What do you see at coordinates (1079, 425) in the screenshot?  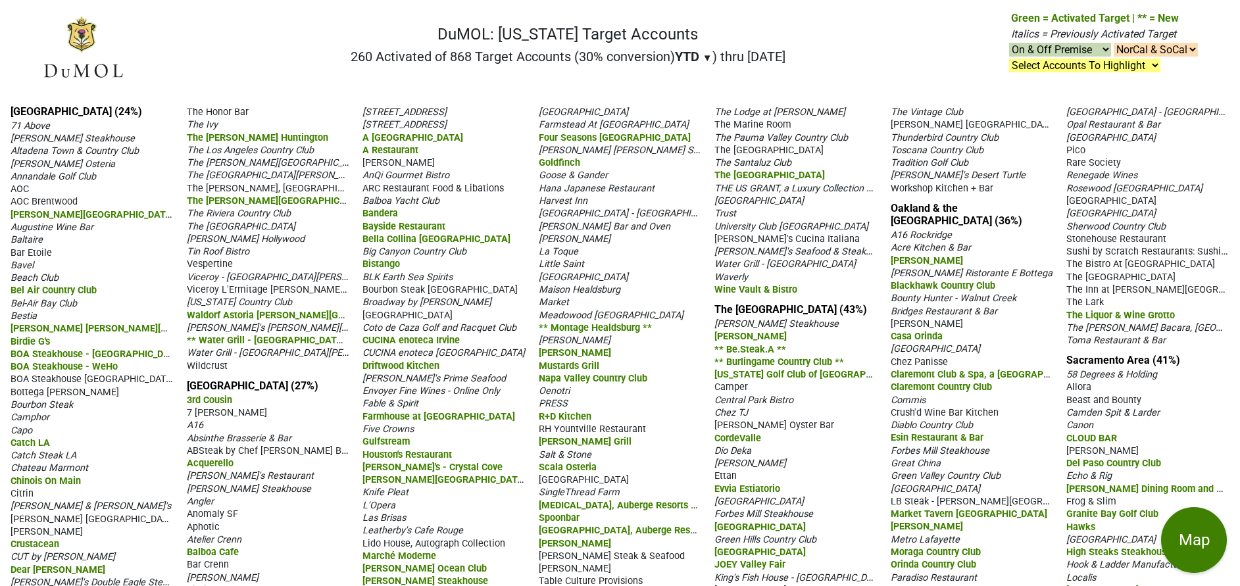 I see `span: Canon` at bounding box center [1079, 425].